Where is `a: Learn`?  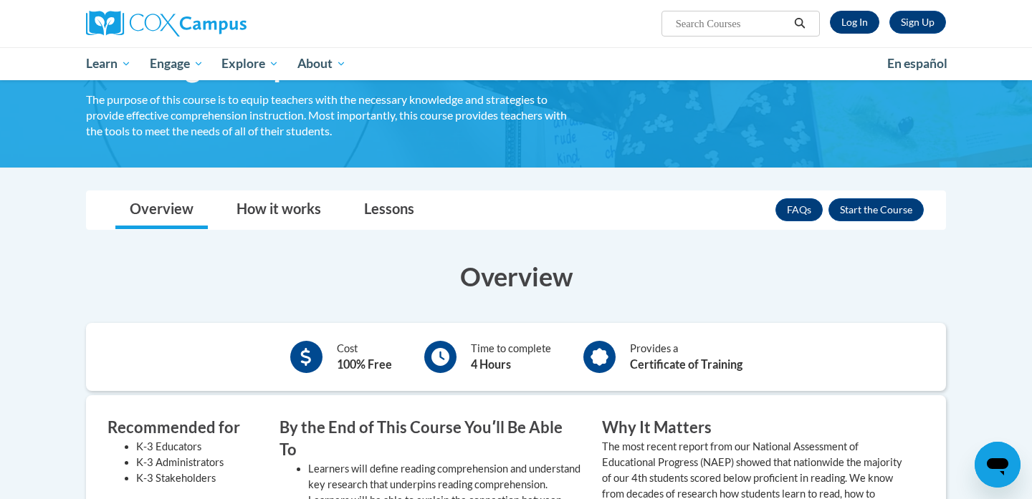 a: Learn is located at coordinates (108, 64).